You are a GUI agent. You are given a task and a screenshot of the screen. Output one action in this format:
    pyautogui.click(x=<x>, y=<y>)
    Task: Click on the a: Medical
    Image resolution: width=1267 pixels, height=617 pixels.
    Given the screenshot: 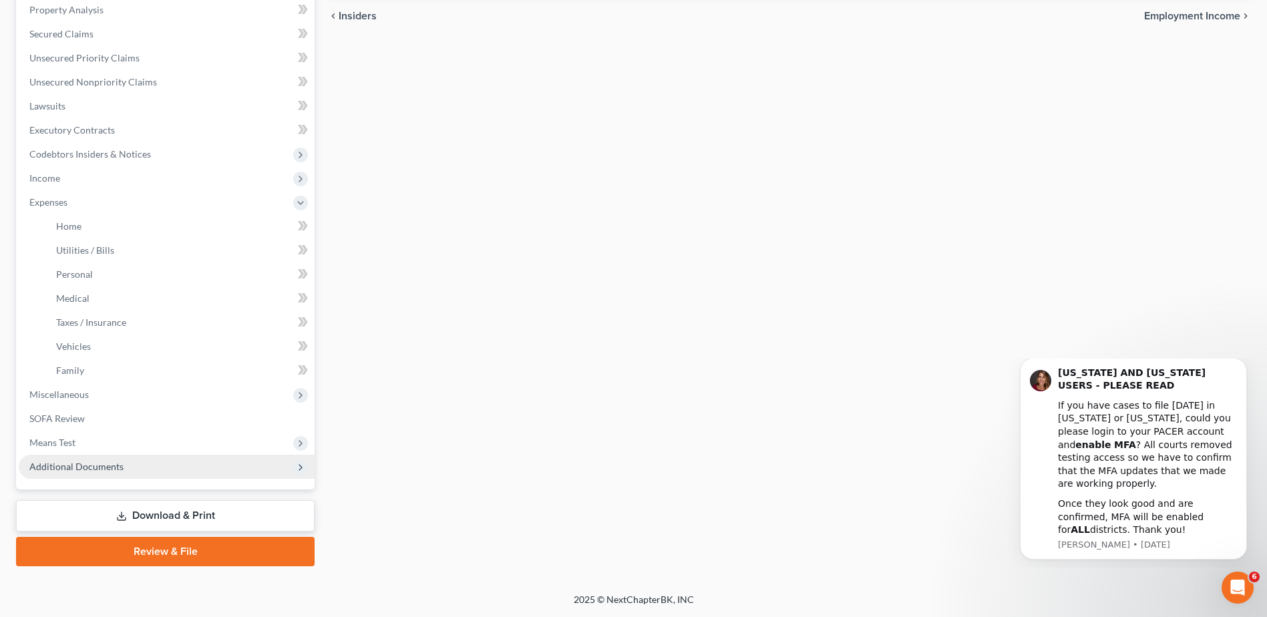 What is the action you would take?
    pyautogui.click(x=180, y=298)
    